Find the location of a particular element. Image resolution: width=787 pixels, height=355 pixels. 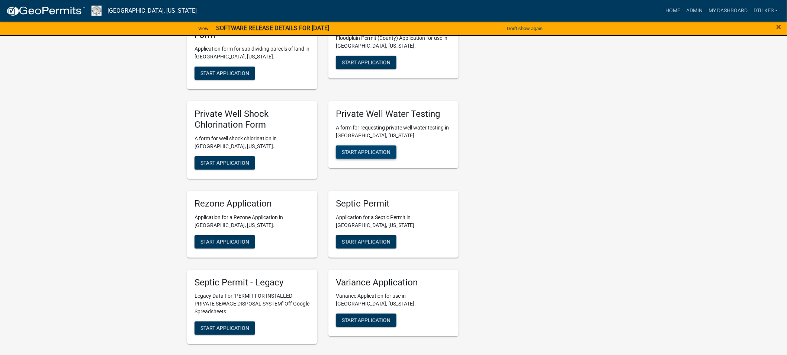

button: Don't show again is located at coordinates (525, 28).